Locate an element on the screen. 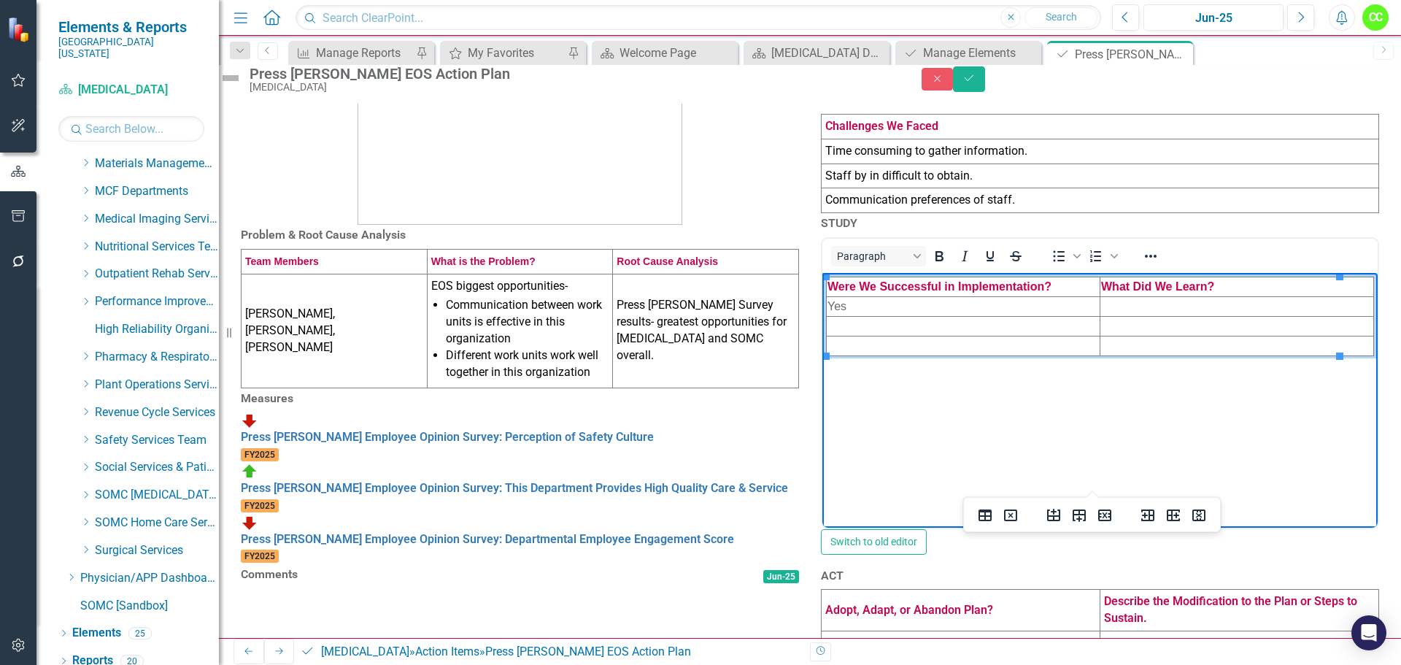 The width and height of the screenshot is (1401, 665). img: Not Defined is located at coordinates (231, 78).